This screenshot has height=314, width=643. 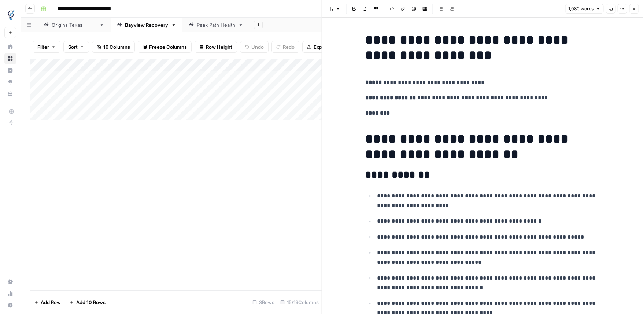 I want to click on button: Add Row, so click(x=47, y=302).